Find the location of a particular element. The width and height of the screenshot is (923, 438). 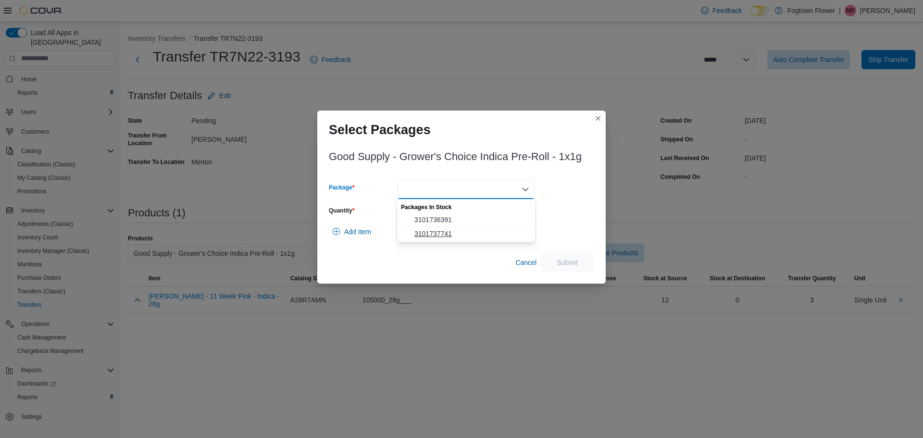

label: Quantity is located at coordinates (341, 210).